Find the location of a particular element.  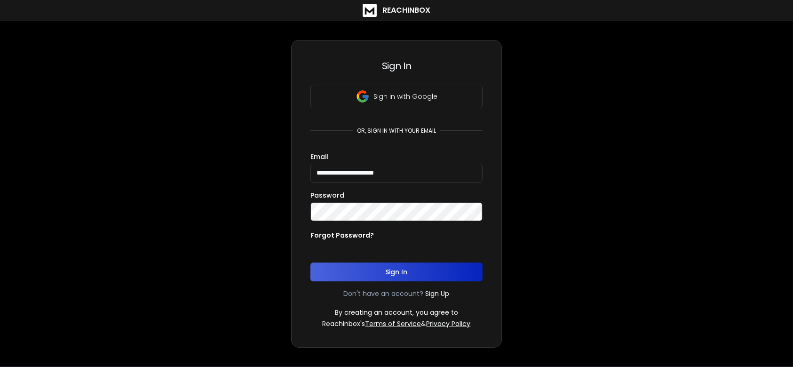

label: Password is located at coordinates (327, 195).